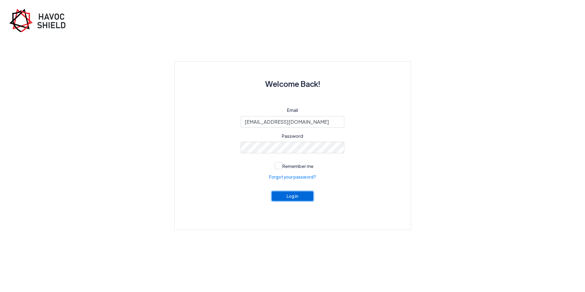 The height and width of the screenshot is (292, 585). Describe the element at coordinates (293, 177) in the screenshot. I see `a: Forgot your password?` at that location.